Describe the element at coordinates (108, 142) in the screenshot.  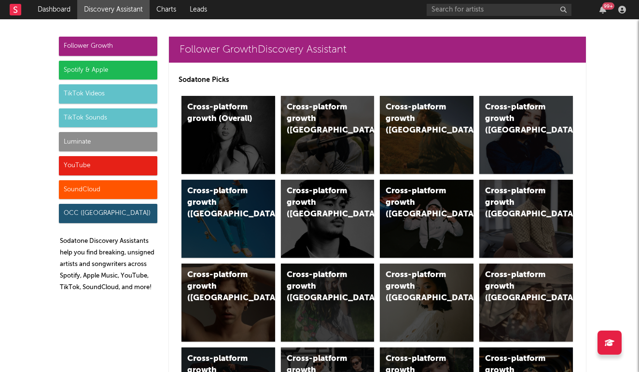
I see `div: Luminate` at that location.